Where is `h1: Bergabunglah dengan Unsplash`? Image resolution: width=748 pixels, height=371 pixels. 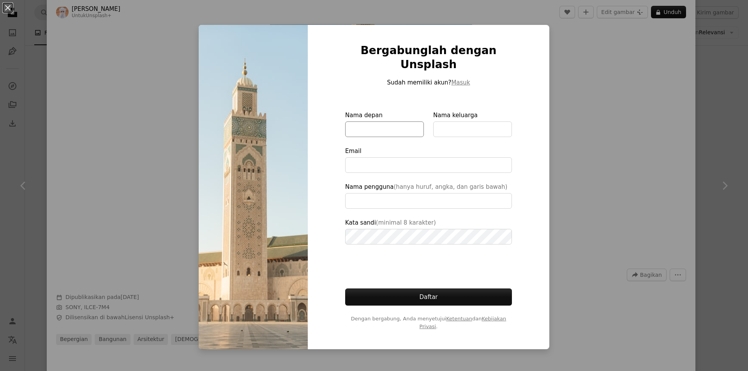
h1: Bergabunglah dengan Unsplash is located at coordinates (428, 58).